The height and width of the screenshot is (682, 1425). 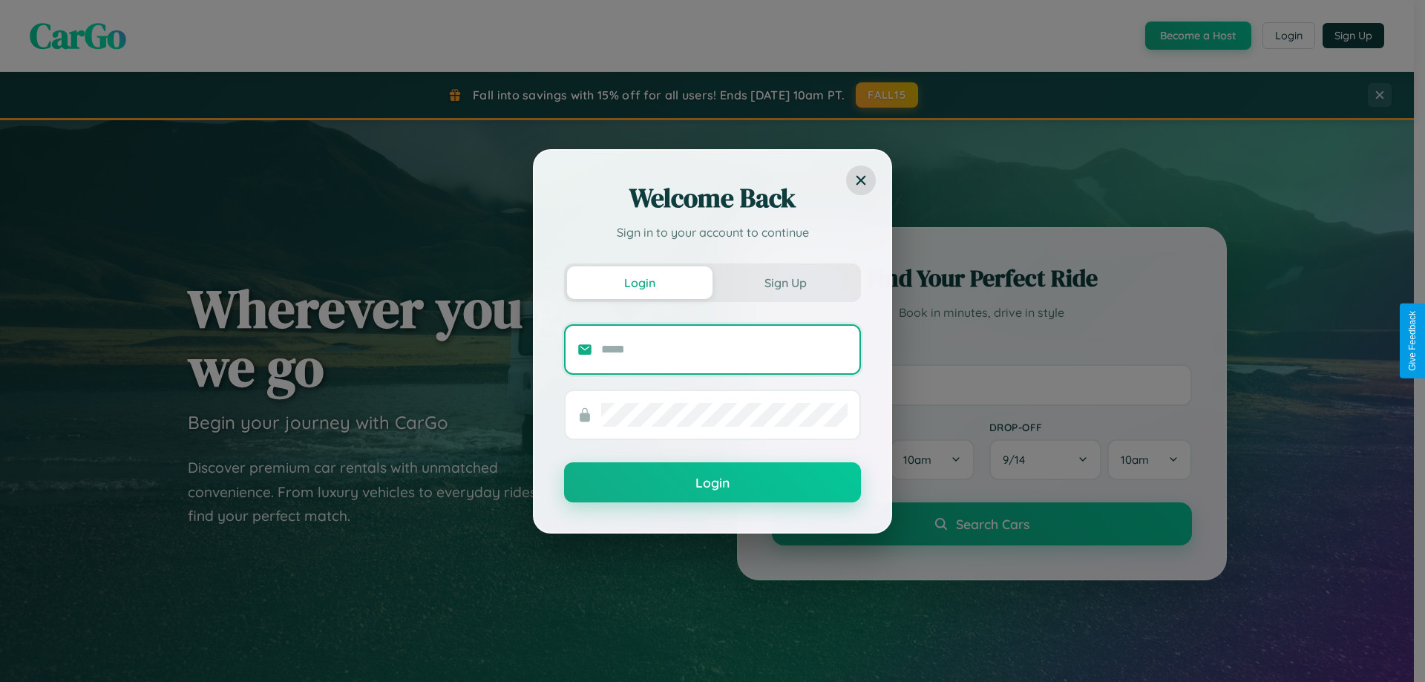 What do you see at coordinates (713, 198) in the screenshot?
I see `h2: Welcome Back` at bounding box center [713, 198].